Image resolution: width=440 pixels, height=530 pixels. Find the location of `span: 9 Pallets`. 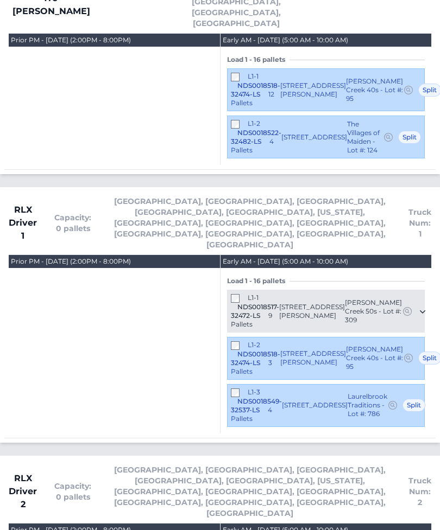

span: 9 Pallets is located at coordinates (251, 320).